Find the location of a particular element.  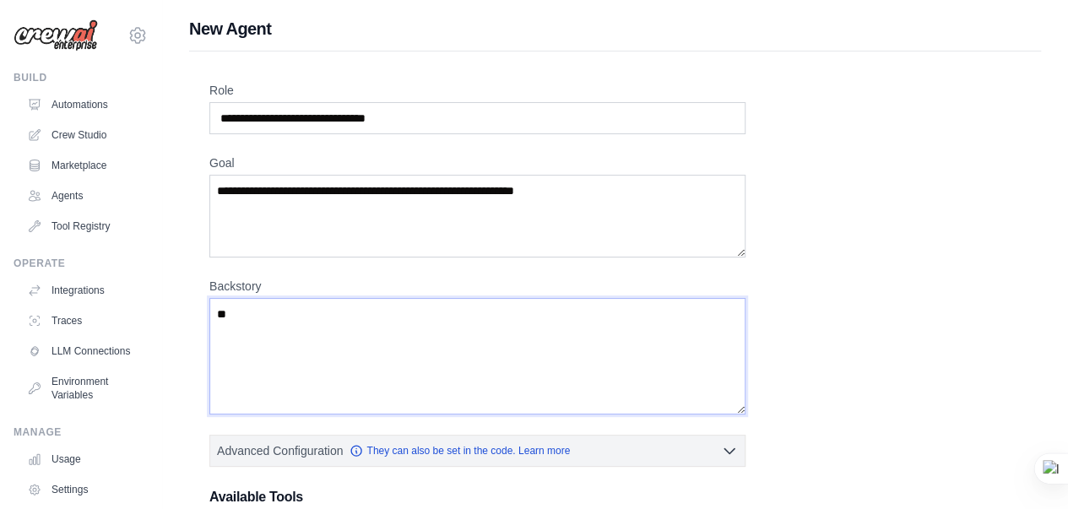

a: Tool Registry is located at coordinates (84, 226).